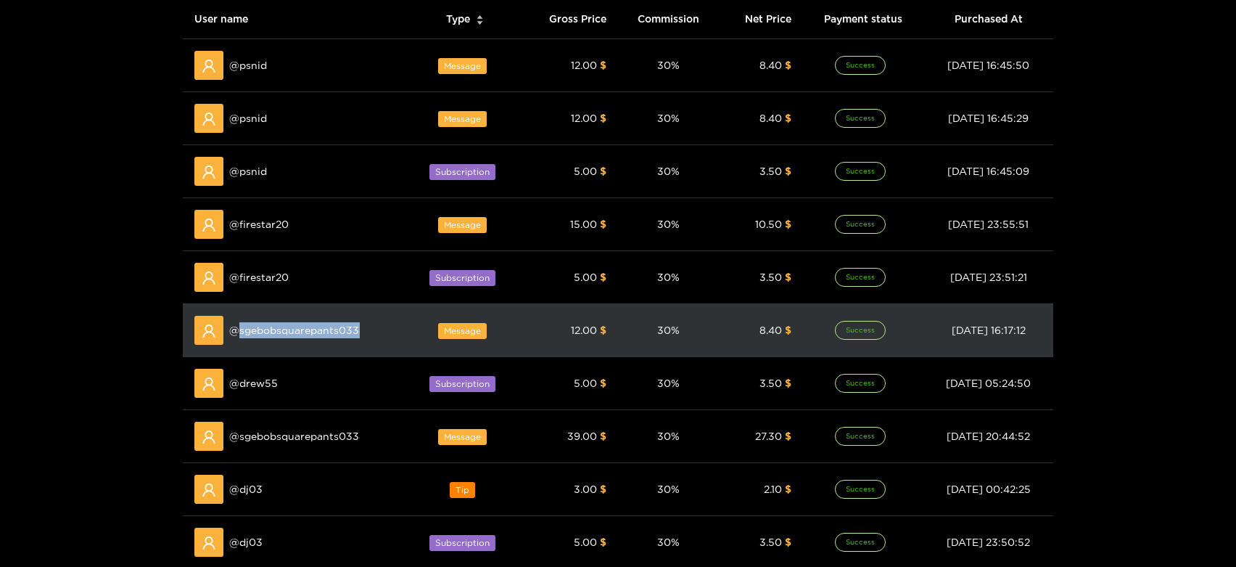  What do you see at coordinates (768, 223) in the screenshot?
I see `span: 10.50` at bounding box center [768, 223].